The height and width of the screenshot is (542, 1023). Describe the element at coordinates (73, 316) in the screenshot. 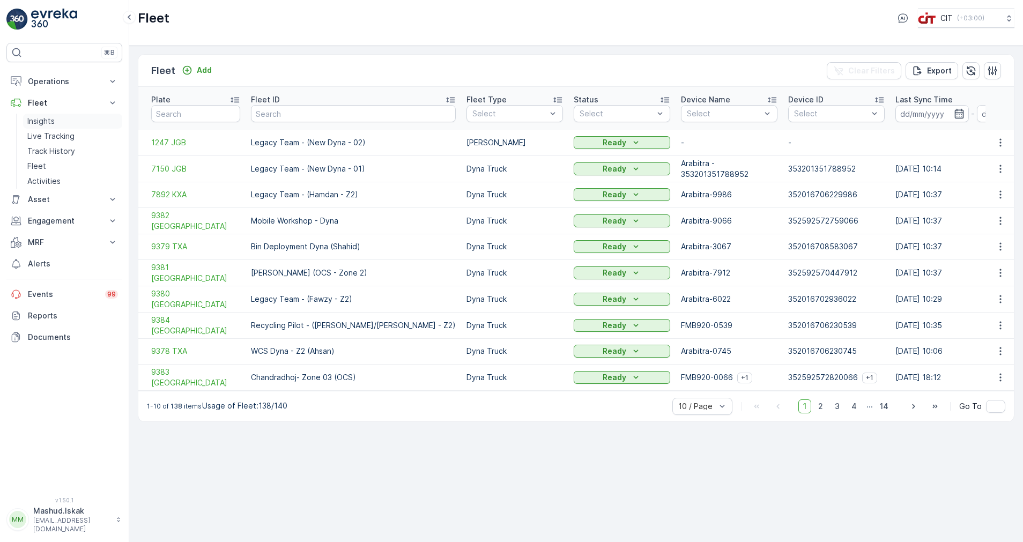

I see `p: Reports` at that location.